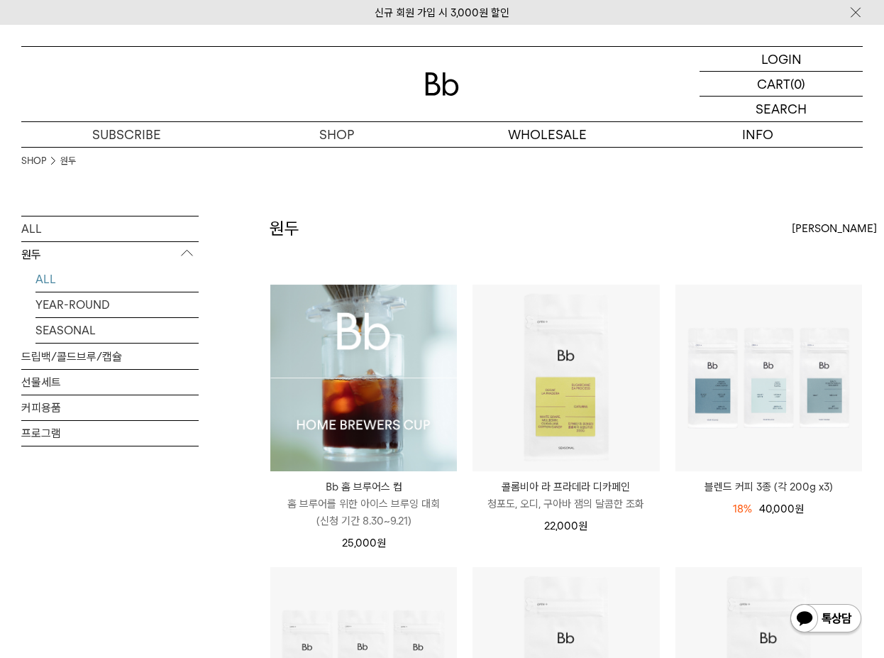  What do you see at coordinates (442, 84) in the screenshot?
I see `img: 로고` at bounding box center [442, 84].